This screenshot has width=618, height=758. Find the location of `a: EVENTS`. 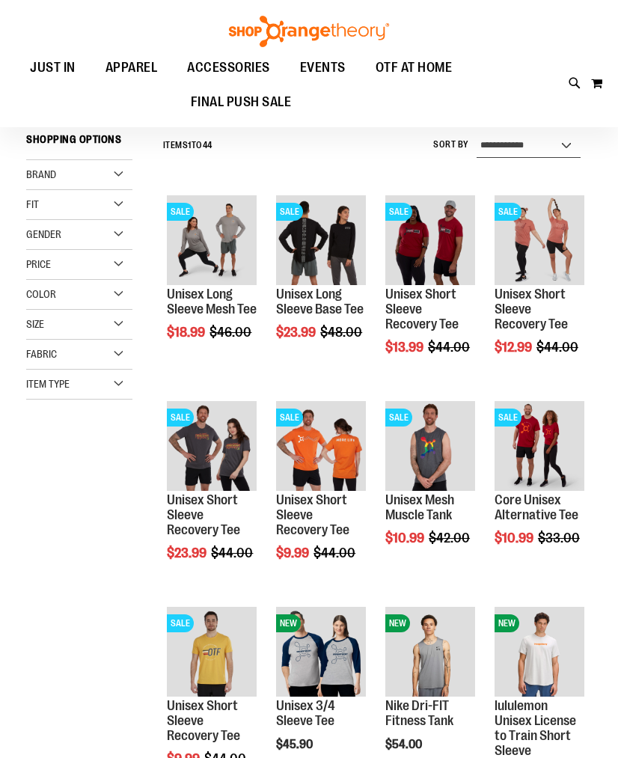

a: EVENTS is located at coordinates (323, 68).